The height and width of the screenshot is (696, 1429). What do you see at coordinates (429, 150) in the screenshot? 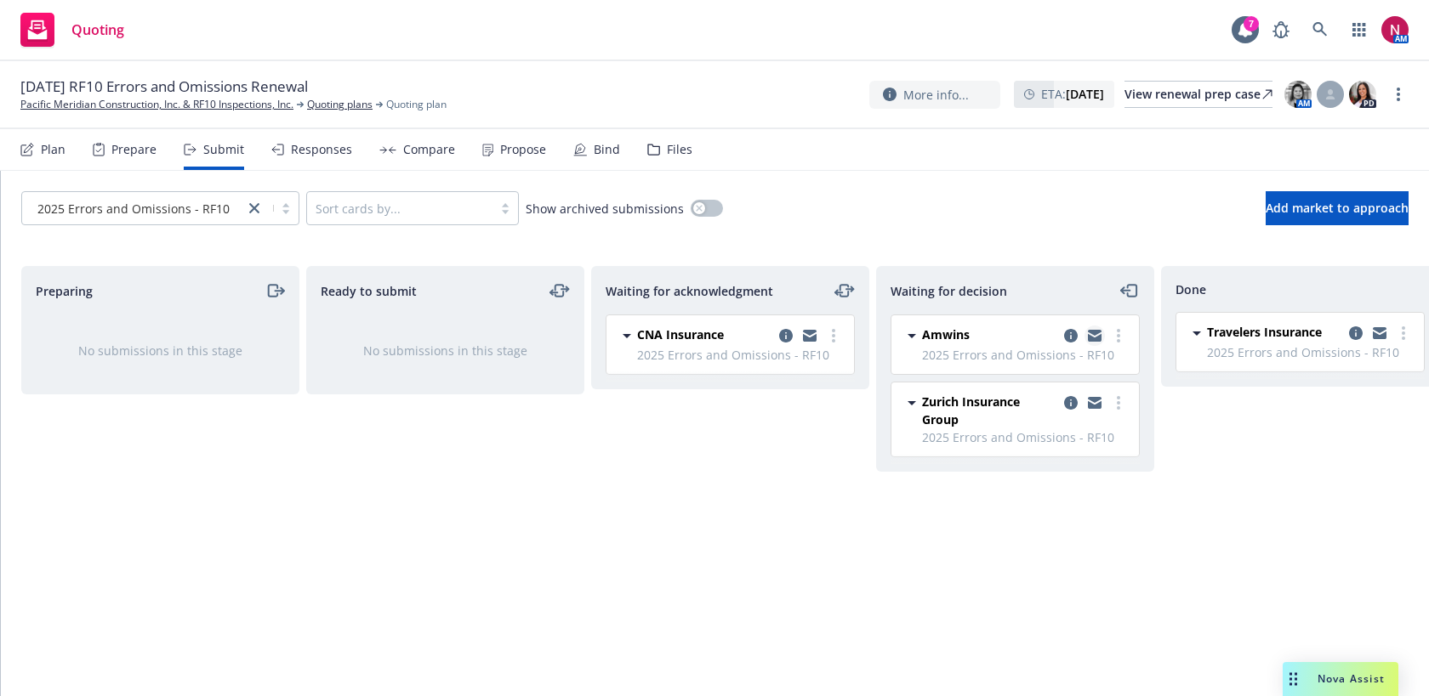
I see `div: Compare` at bounding box center [429, 150].